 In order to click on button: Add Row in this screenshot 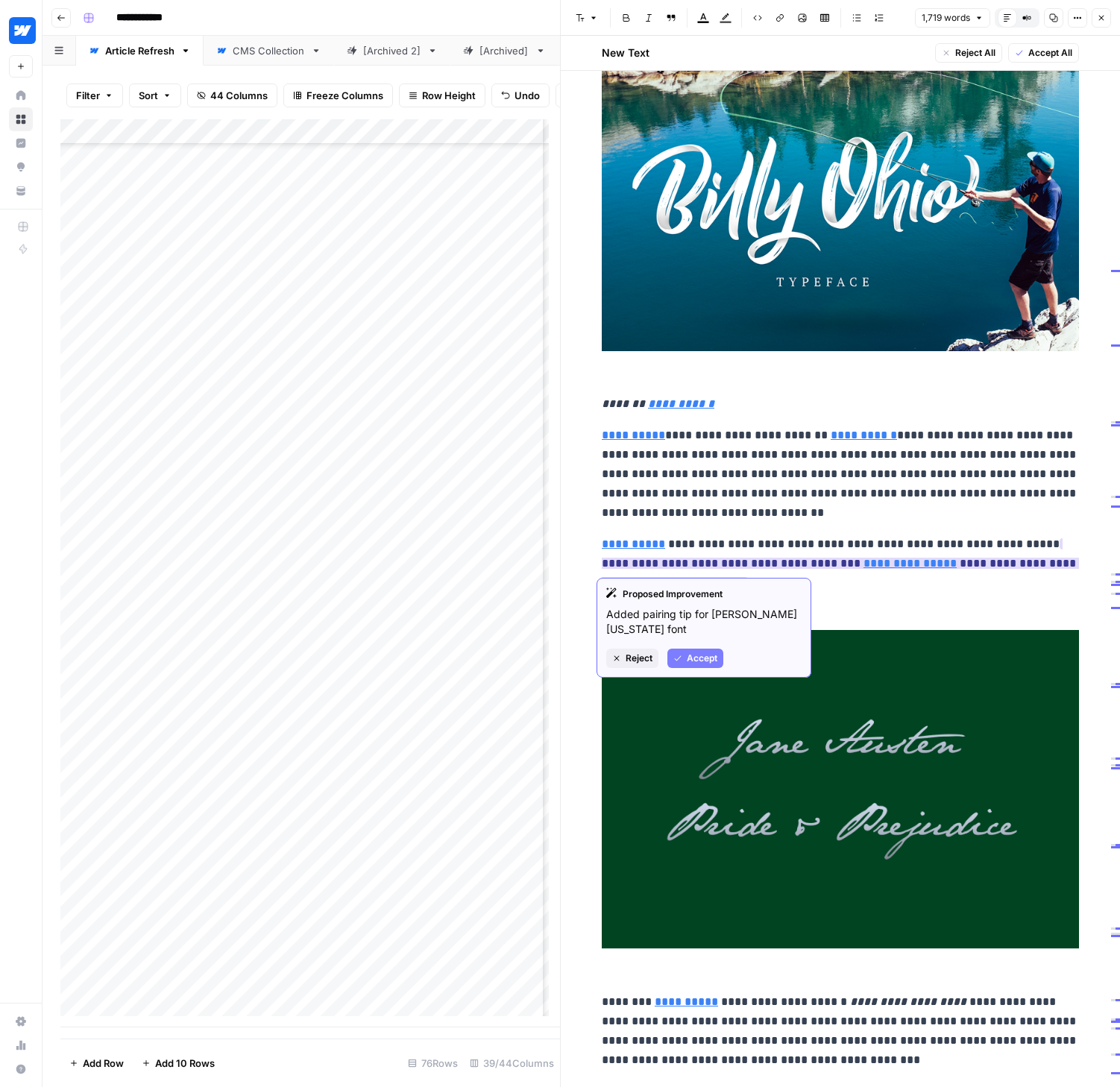, I will do `click(96, 1064)`.